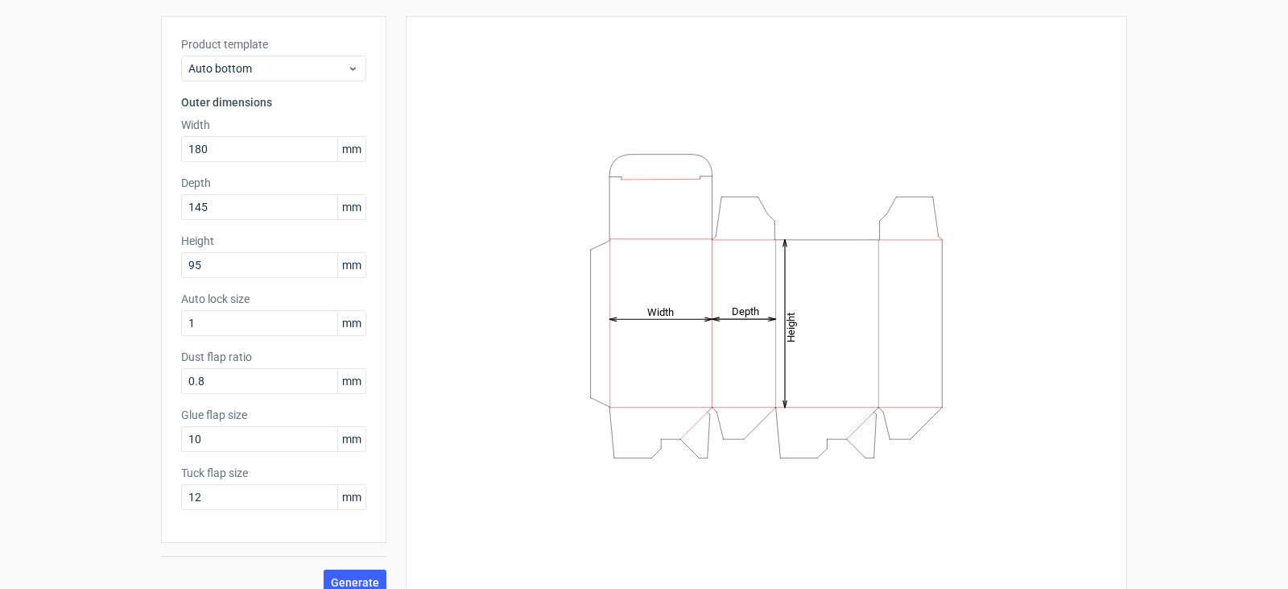 The width and height of the screenshot is (1288, 589). What do you see at coordinates (791, 326) in the screenshot?
I see `tspan: Height` at bounding box center [791, 326].